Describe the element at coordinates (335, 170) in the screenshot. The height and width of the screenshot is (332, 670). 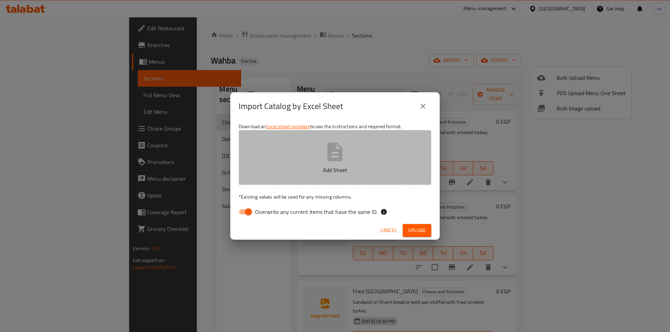
I see `p: Add Sheet` at that location.